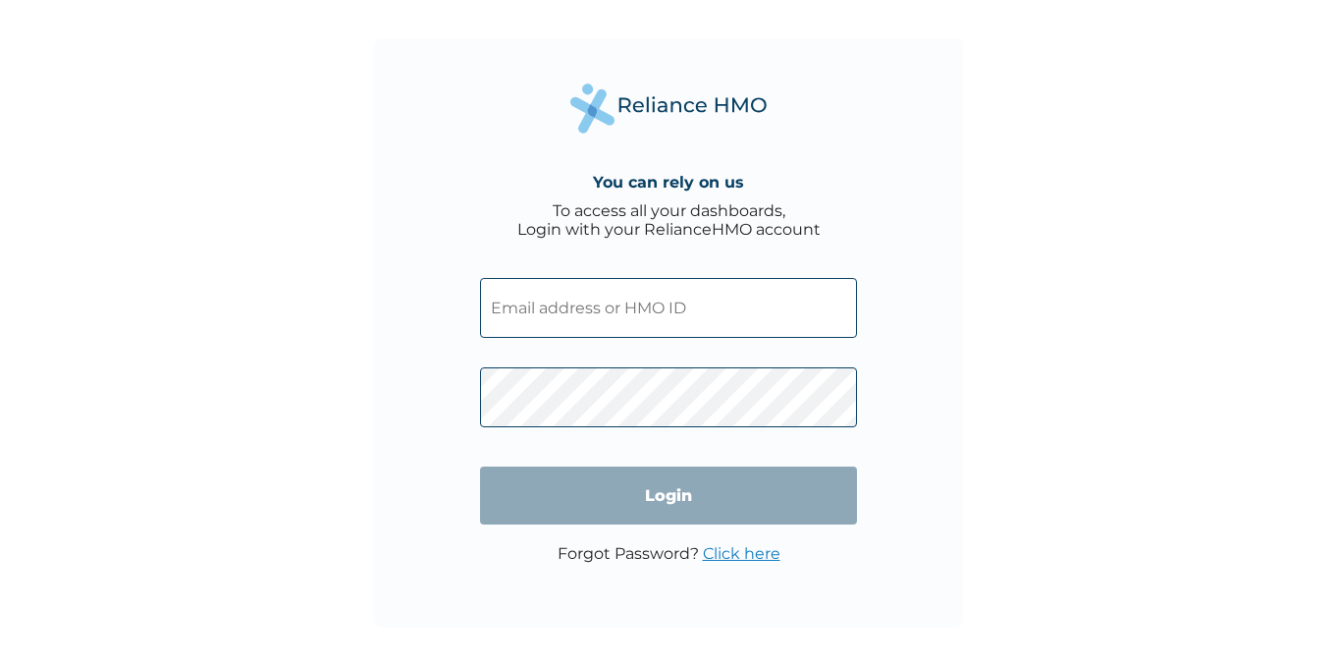 Image resolution: width=1337 pixels, height=666 pixels. Describe the element at coordinates (668, 495) in the screenshot. I see `input: Login` at that location.